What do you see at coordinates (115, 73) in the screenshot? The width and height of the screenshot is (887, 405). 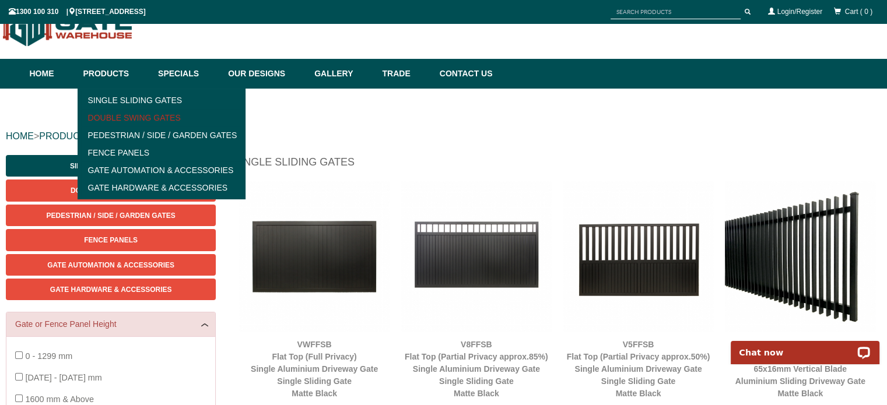 I see `a: Products` at bounding box center [115, 73].